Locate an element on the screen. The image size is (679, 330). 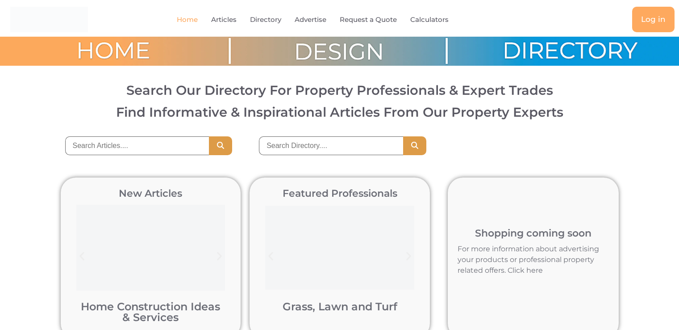
nav: Menu is located at coordinates (323, 20).